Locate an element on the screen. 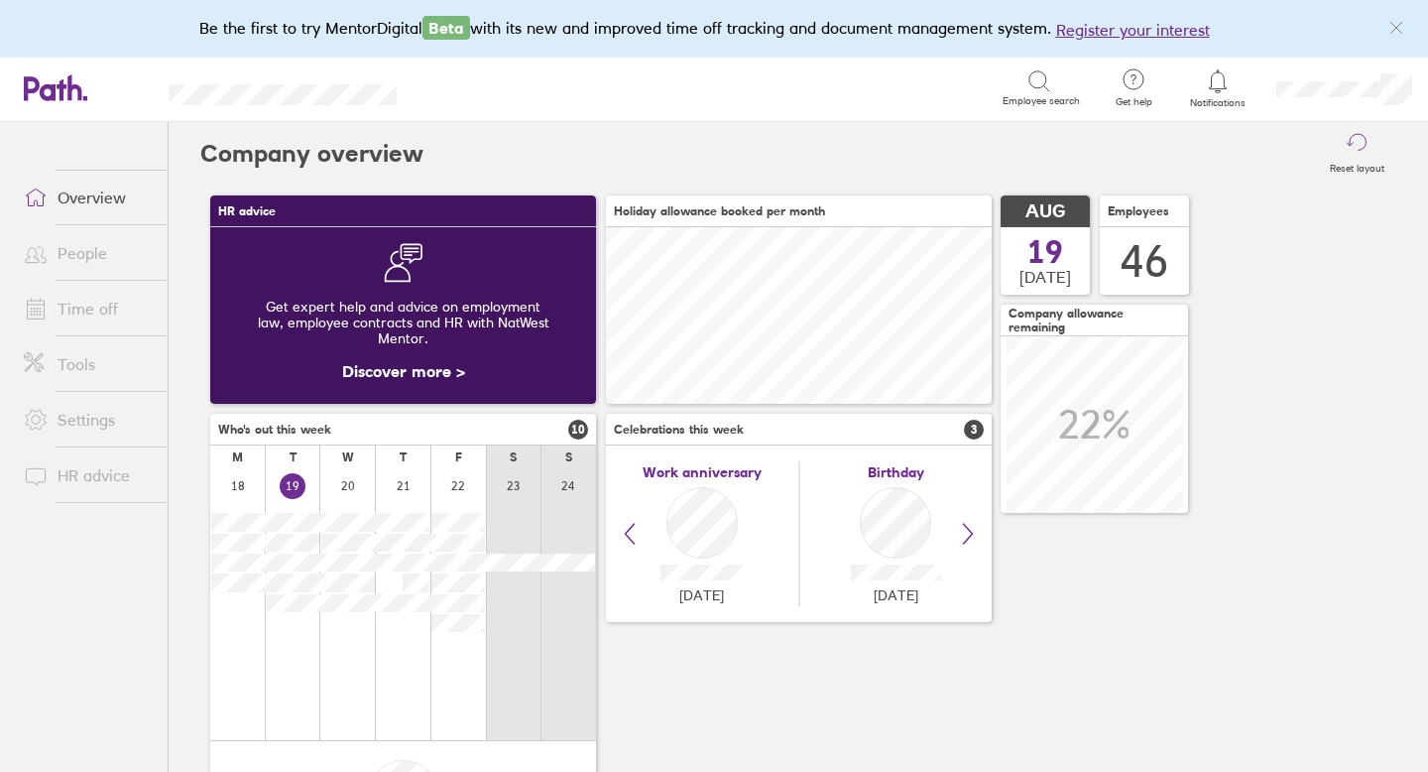 The image size is (1428, 772). a: Discover more > is located at coordinates (404, 371).